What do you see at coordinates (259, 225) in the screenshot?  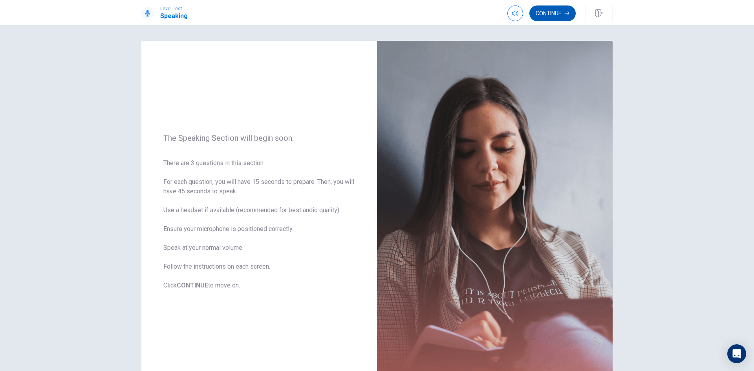 I see `span: There are 3 questions in this section. For each question, you will have 15 seconds to prepare. Th...` at bounding box center [259, 225].